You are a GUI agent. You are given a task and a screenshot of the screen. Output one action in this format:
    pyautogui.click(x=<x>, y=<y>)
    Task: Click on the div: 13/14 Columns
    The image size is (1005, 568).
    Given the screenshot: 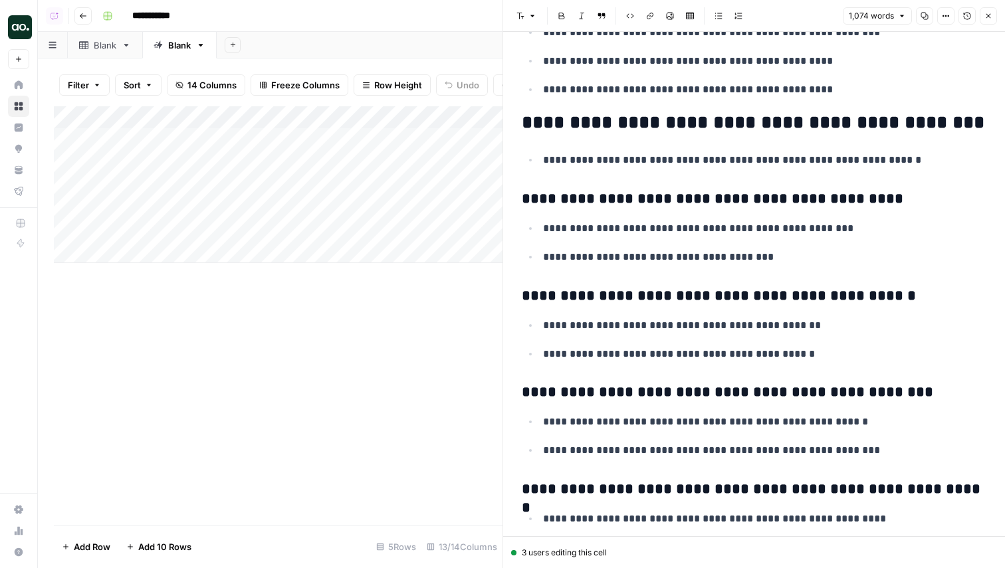 What is the action you would take?
    pyautogui.click(x=462, y=547)
    